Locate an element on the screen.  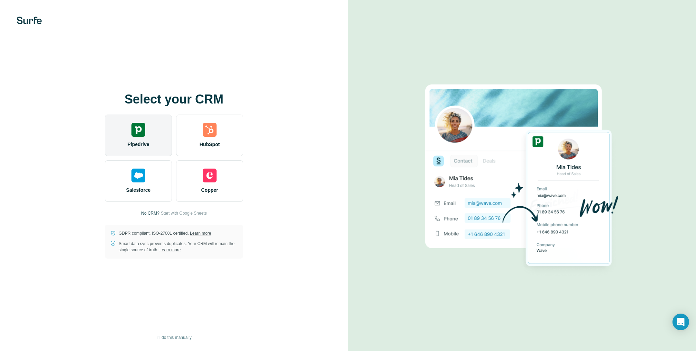
p: No CRM? is located at coordinates (150, 213).